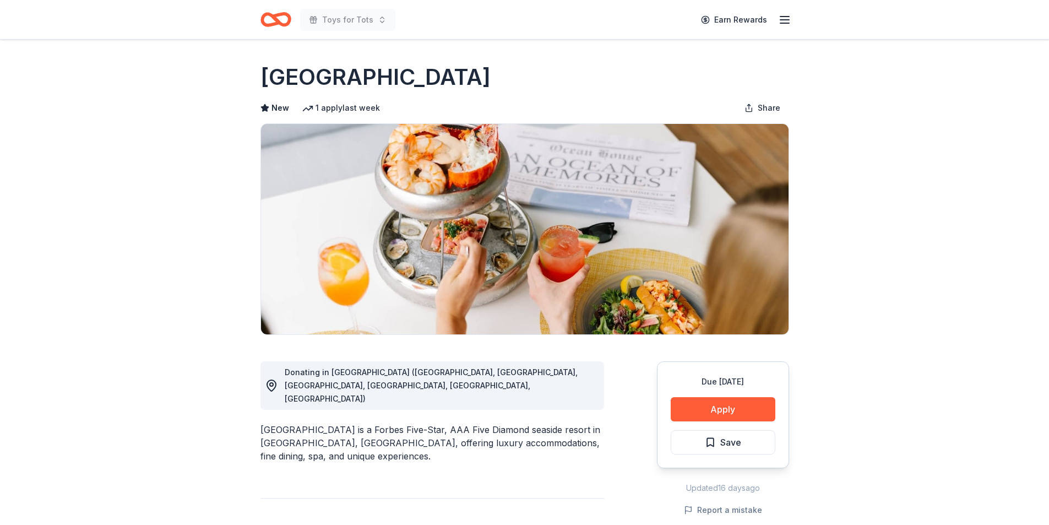 This screenshot has width=1049, height=525. I want to click on button: Report a mistake, so click(723, 510).